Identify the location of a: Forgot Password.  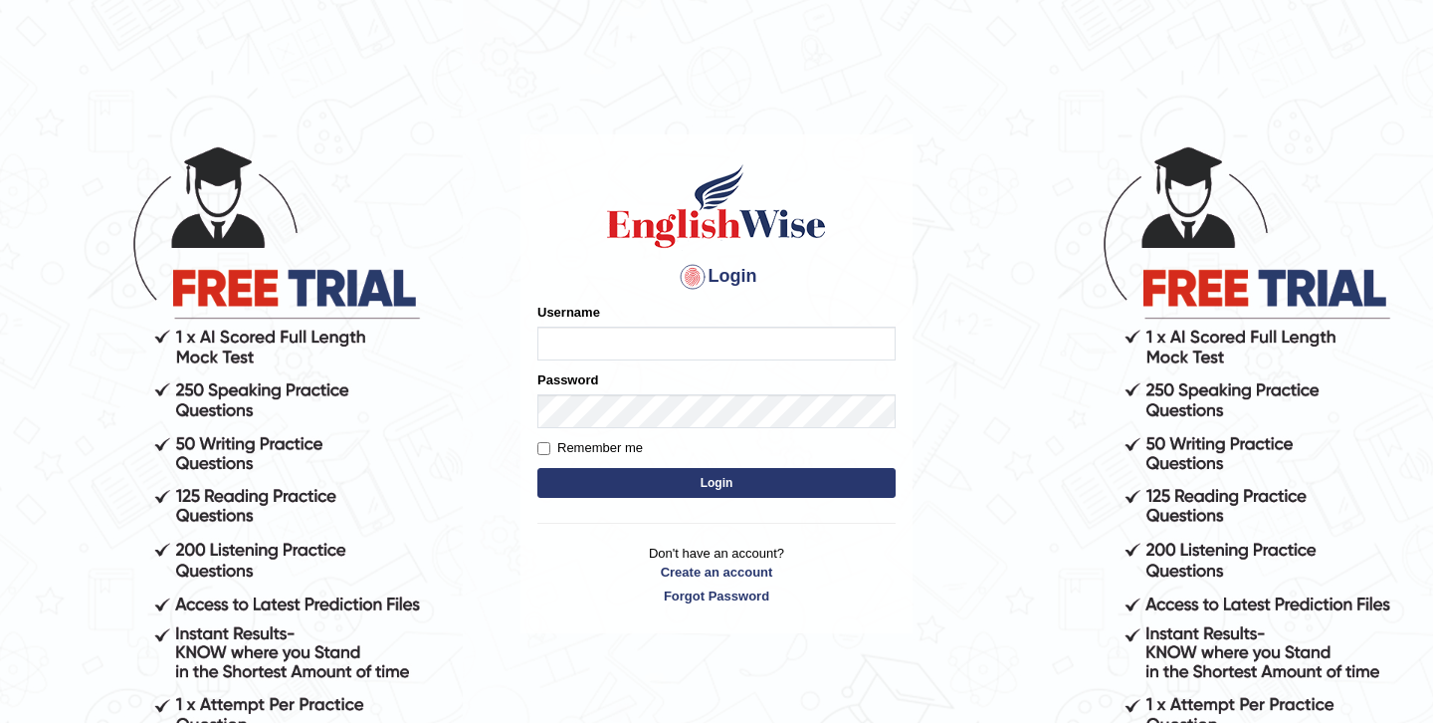
(717, 595).